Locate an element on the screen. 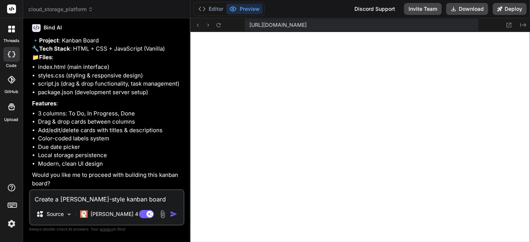  label: Upload is located at coordinates (12, 120).